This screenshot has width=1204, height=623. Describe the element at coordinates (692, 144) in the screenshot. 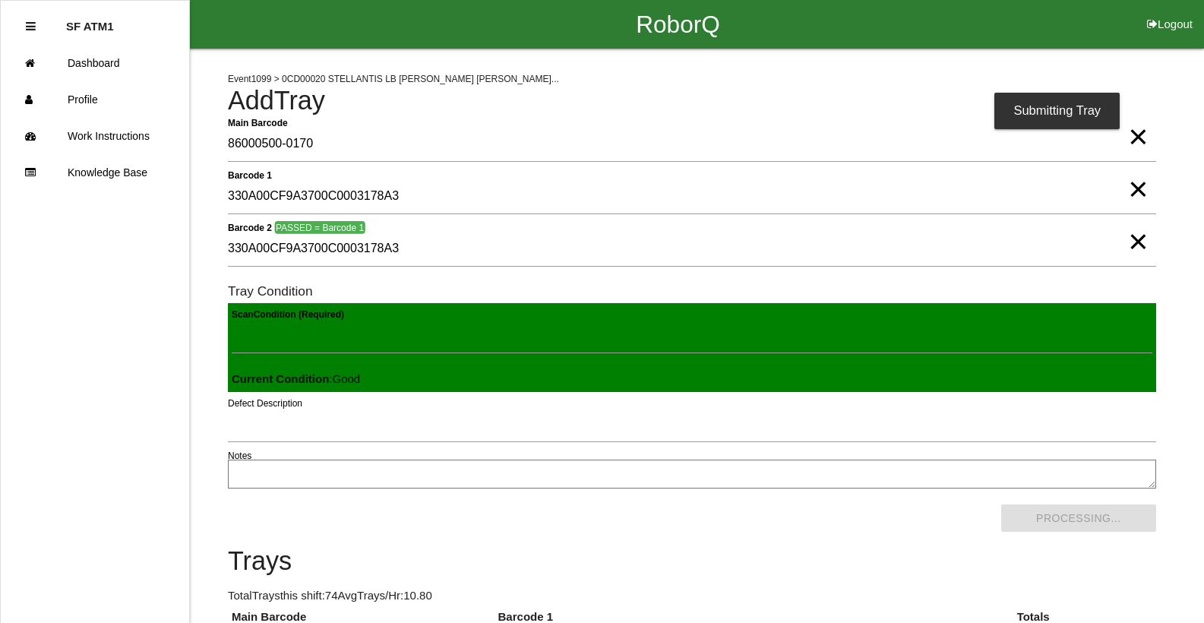

I see `input: Required` at that location.